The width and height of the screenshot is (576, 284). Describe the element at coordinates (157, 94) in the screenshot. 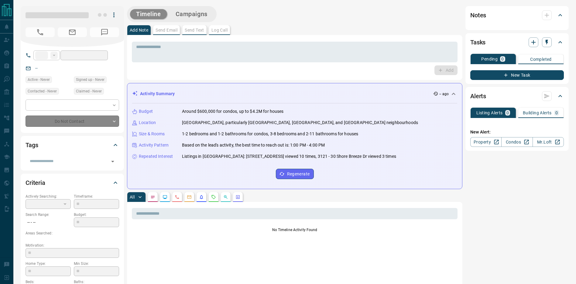

I see `p: Activity Summary` at that location.